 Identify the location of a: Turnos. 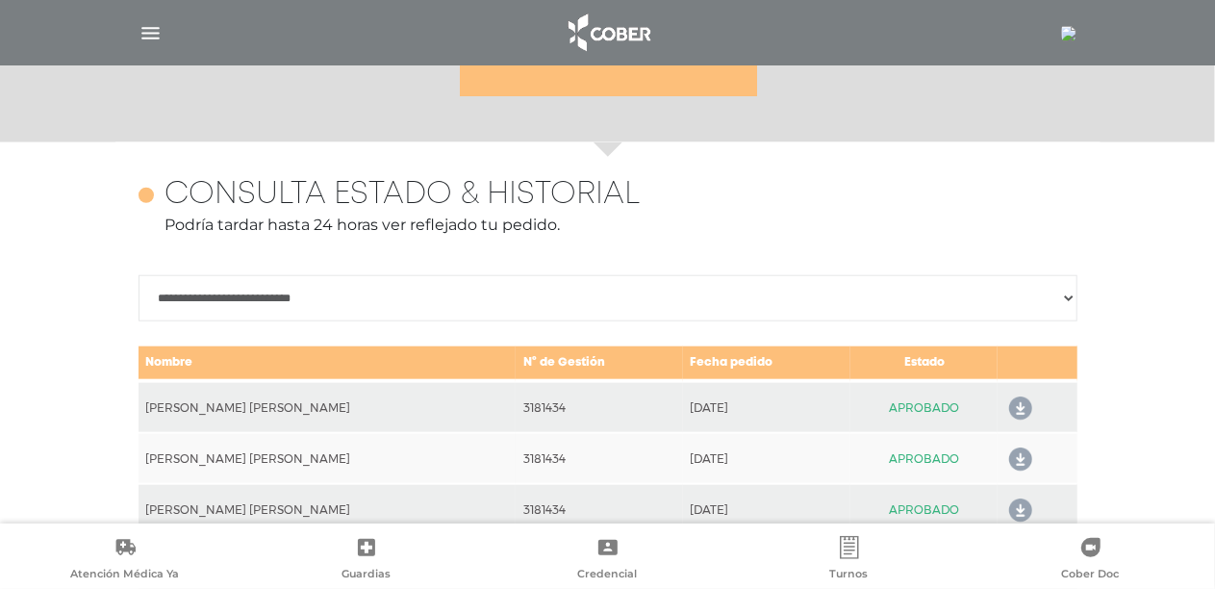
(848, 560).